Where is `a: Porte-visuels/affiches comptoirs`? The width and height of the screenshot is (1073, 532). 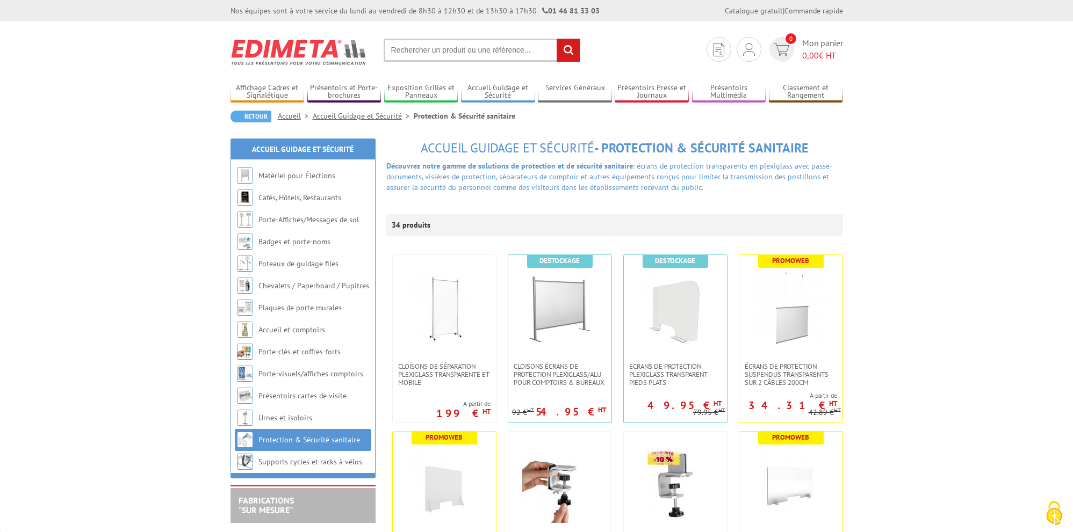 a: Porte-visuels/affiches comptoirs is located at coordinates (311, 374).